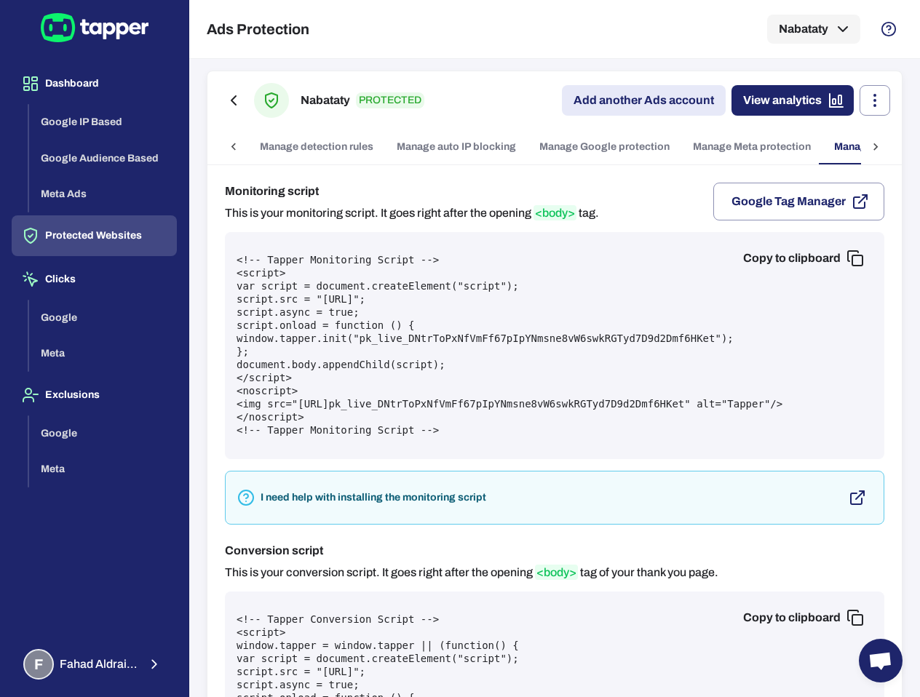 The width and height of the screenshot is (920, 697). Describe the element at coordinates (103, 121) in the screenshot. I see `a: Google IP Based` at that location.